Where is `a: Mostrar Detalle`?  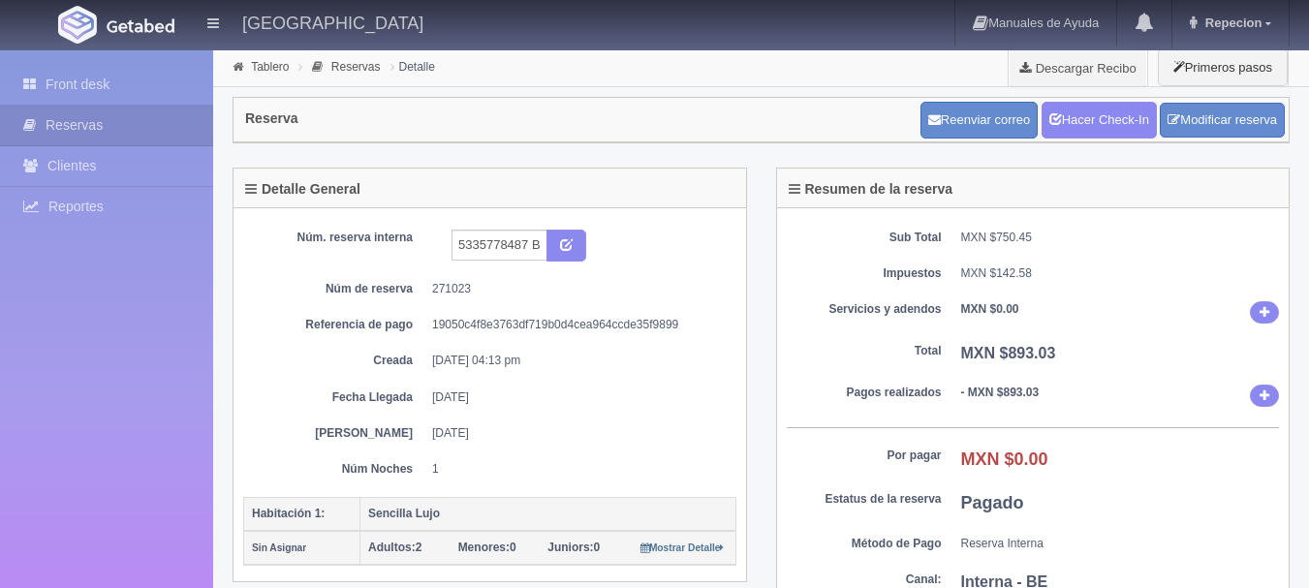
a: Mostrar Detalle is located at coordinates (682, 548).